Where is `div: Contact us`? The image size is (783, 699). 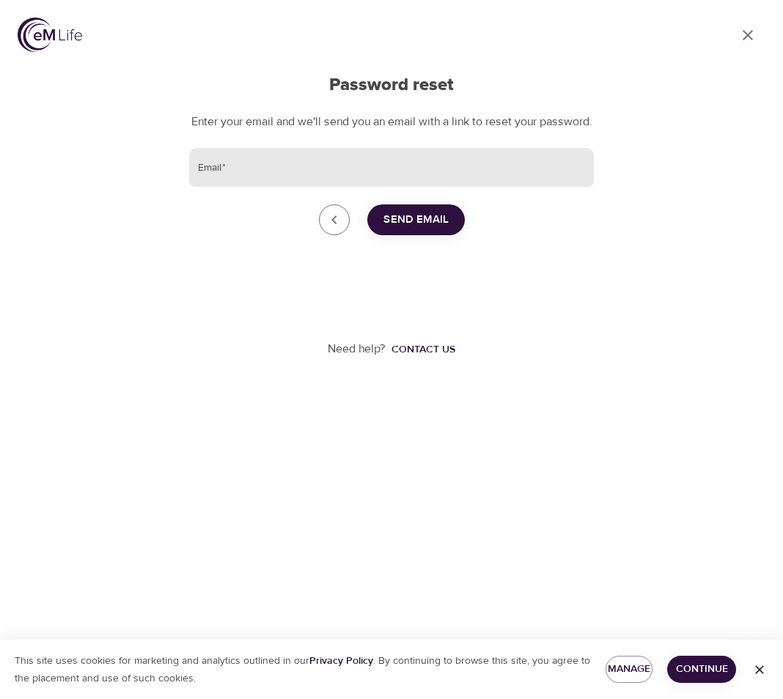 div: Contact us is located at coordinates (423, 350).